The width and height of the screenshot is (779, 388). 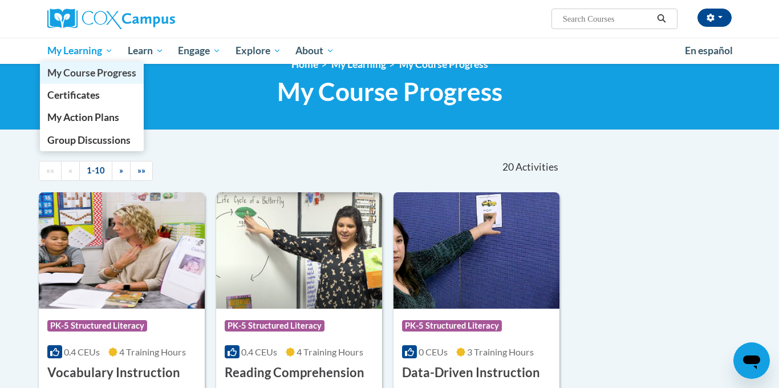 I want to click on a: Begining, so click(x=50, y=170).